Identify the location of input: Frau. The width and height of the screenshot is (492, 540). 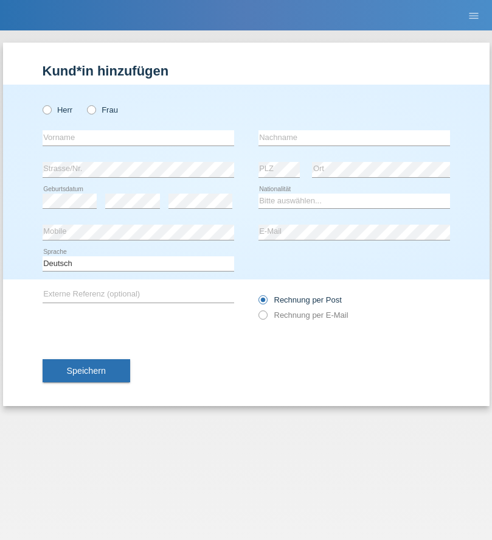
(91, 109).